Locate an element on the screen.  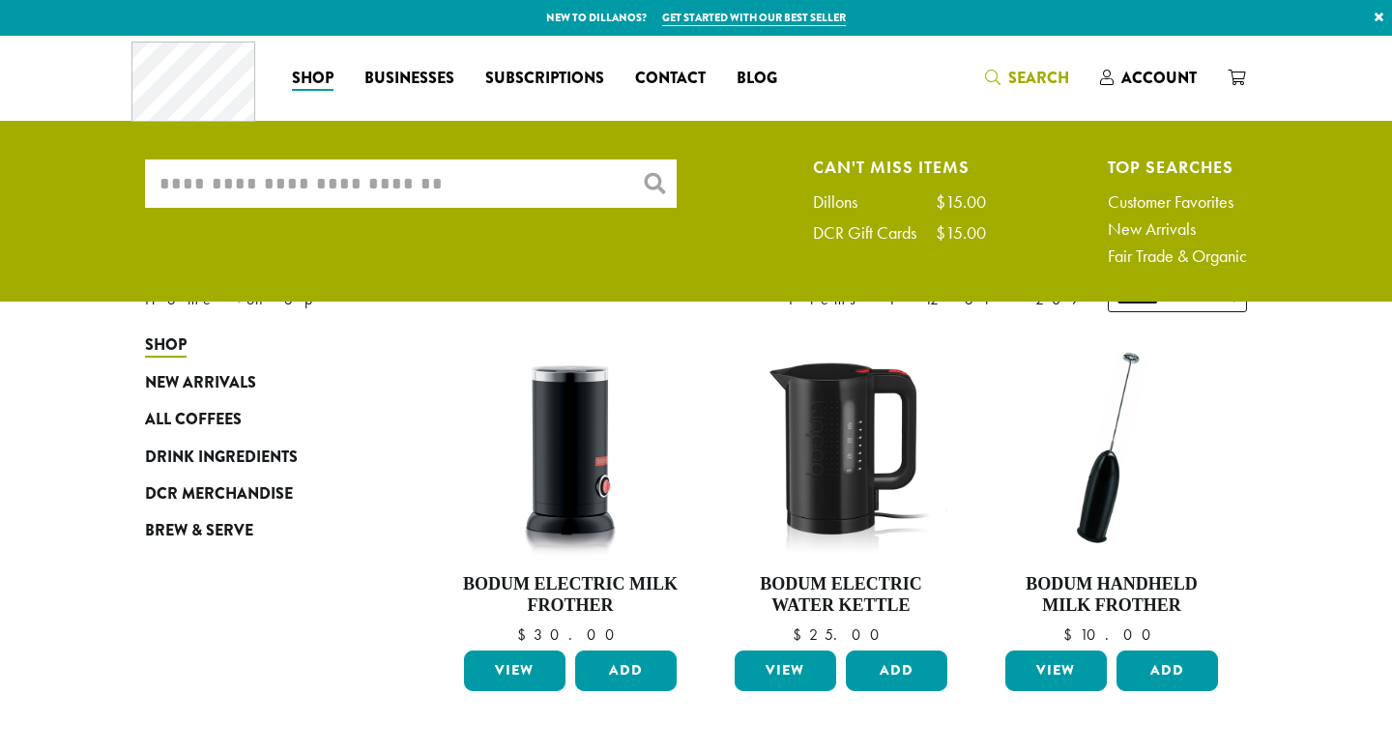
div: Dillons is located at coordinates (845, 202).